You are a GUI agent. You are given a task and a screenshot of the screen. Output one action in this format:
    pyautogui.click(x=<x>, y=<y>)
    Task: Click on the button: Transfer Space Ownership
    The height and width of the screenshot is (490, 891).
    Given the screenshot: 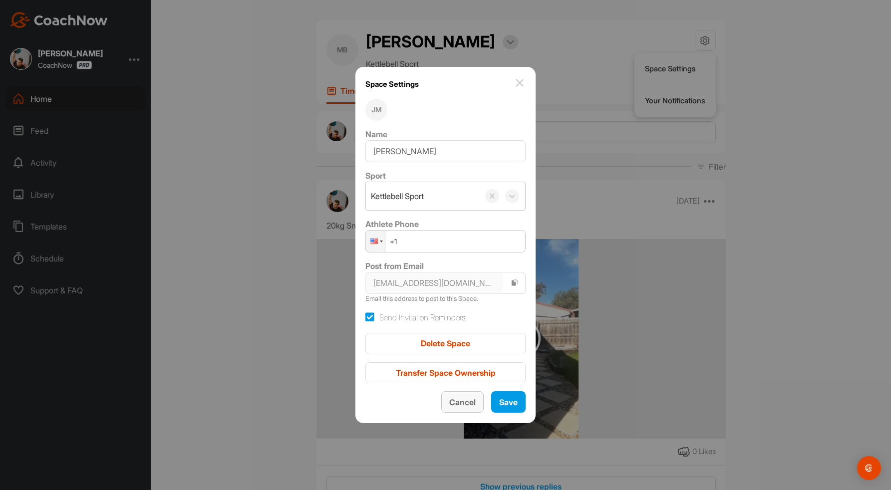 What is the action you would take?
    pyautogui.click(x=445, y=373)
    